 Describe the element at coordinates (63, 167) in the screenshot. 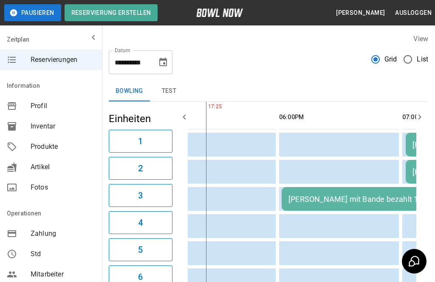

I see `span: Artikel` at that location.